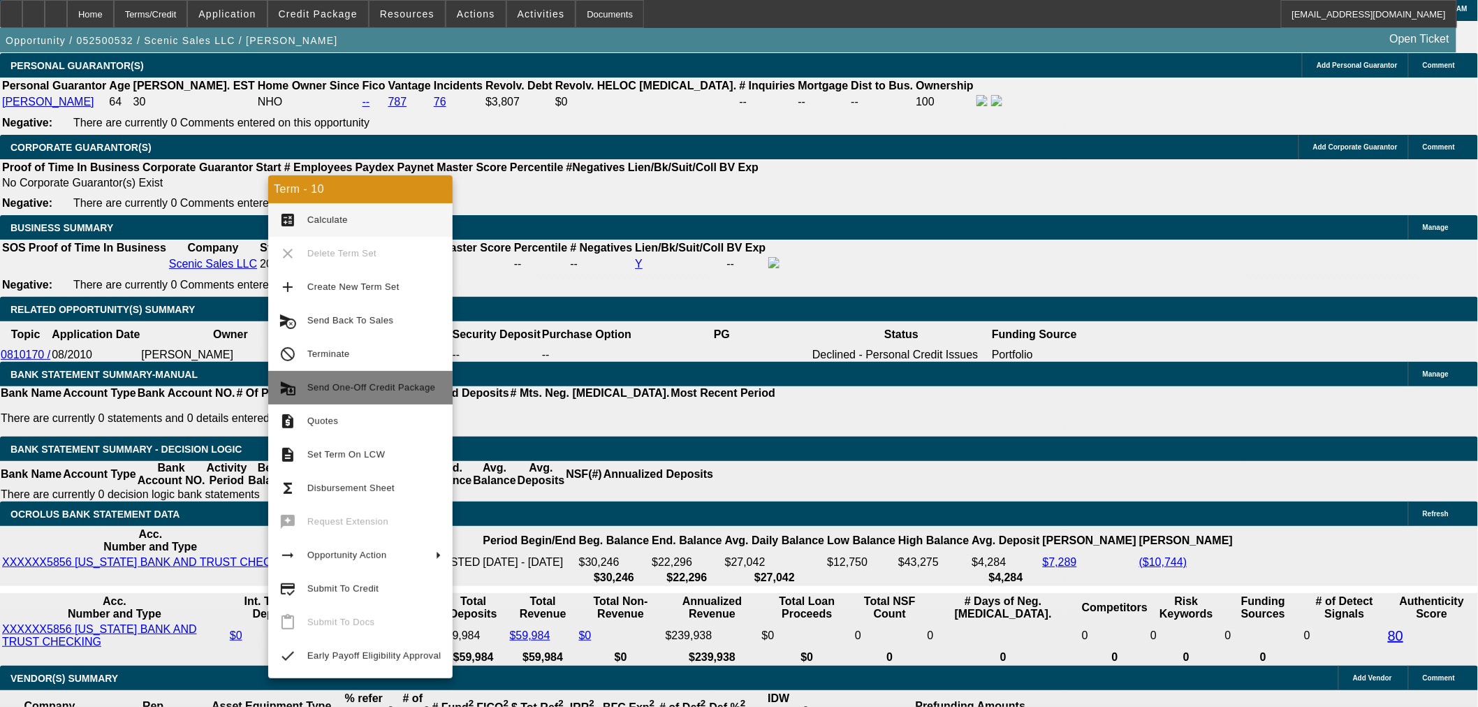 The image size is (1478, 707). I want to click on th: Authenticity Score, so click(1431, 607).